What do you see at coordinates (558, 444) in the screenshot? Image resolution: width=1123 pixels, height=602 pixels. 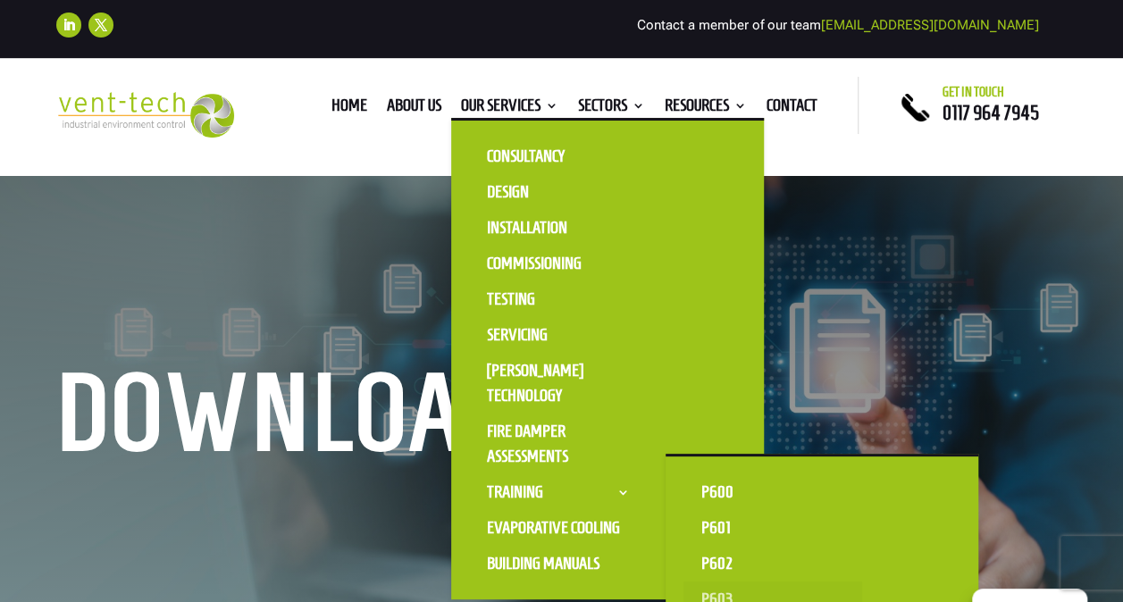 I see `a: Fire Damper Assessments` at bounding box center [558, 444].